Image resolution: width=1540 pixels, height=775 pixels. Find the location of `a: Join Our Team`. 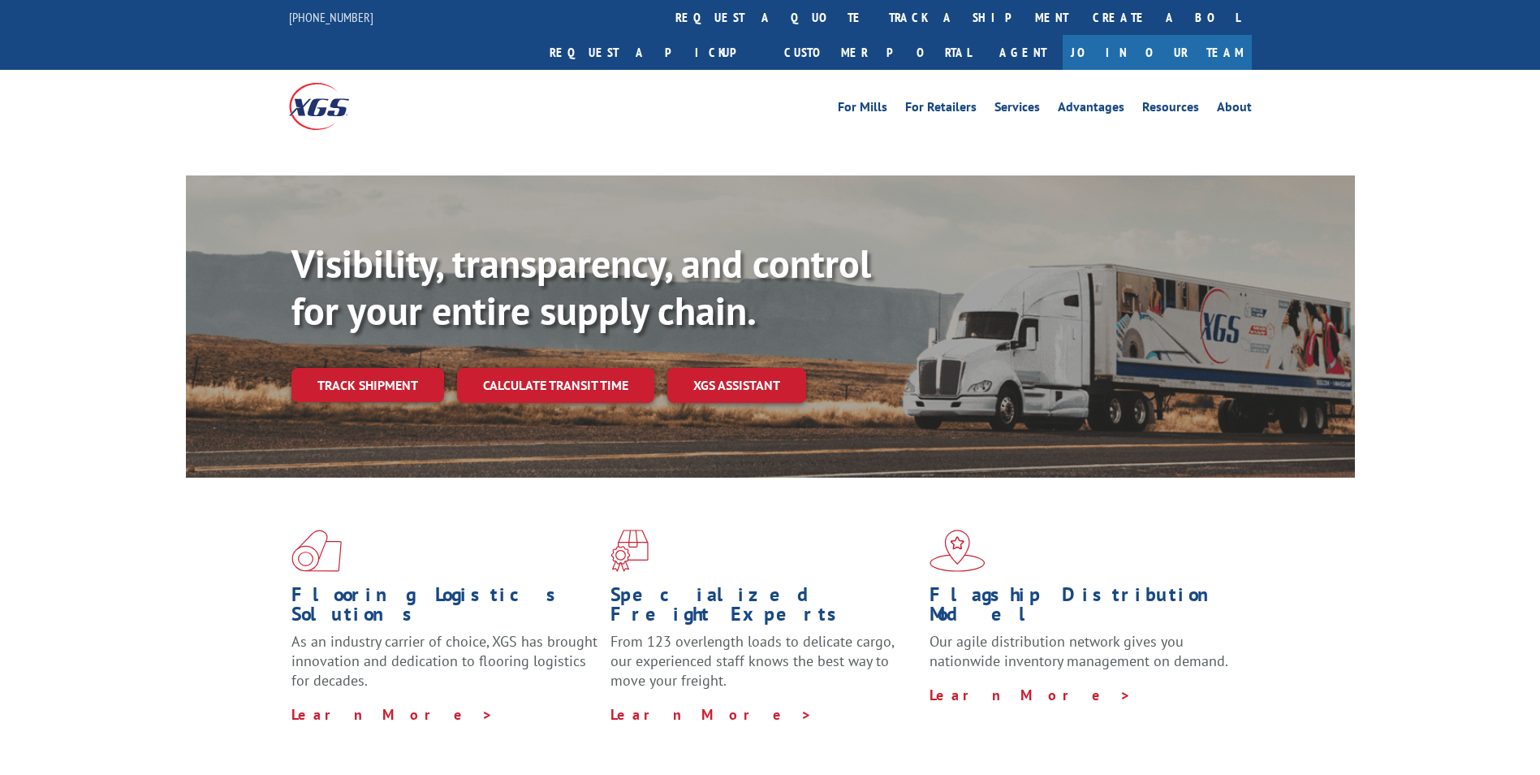

a: Join Our Team is located at coordinates (1157, 52).